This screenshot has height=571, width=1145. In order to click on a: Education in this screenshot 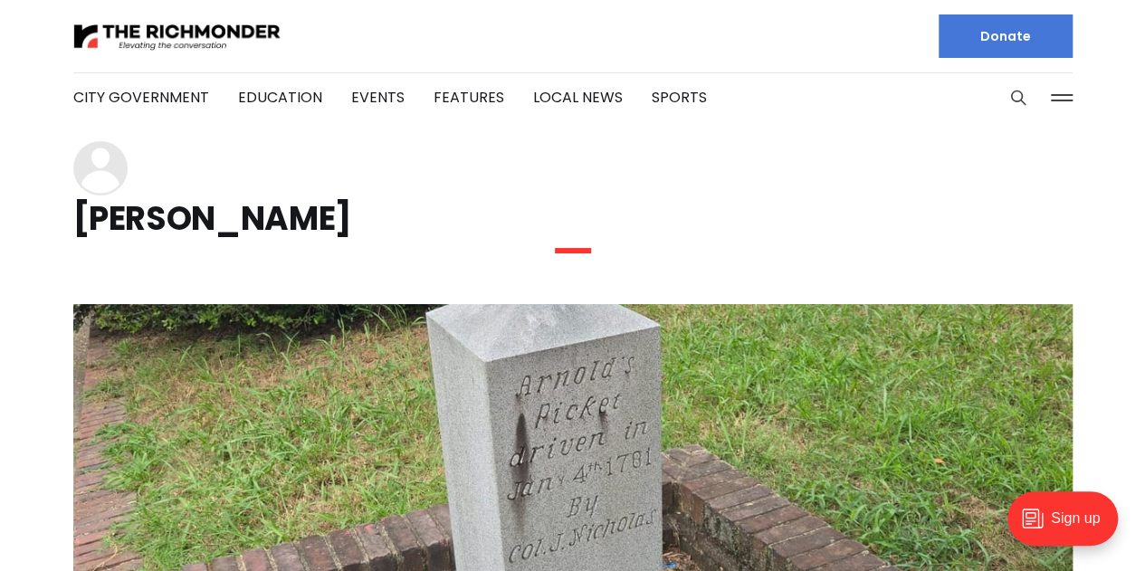, I will do `click(280, 97)`.